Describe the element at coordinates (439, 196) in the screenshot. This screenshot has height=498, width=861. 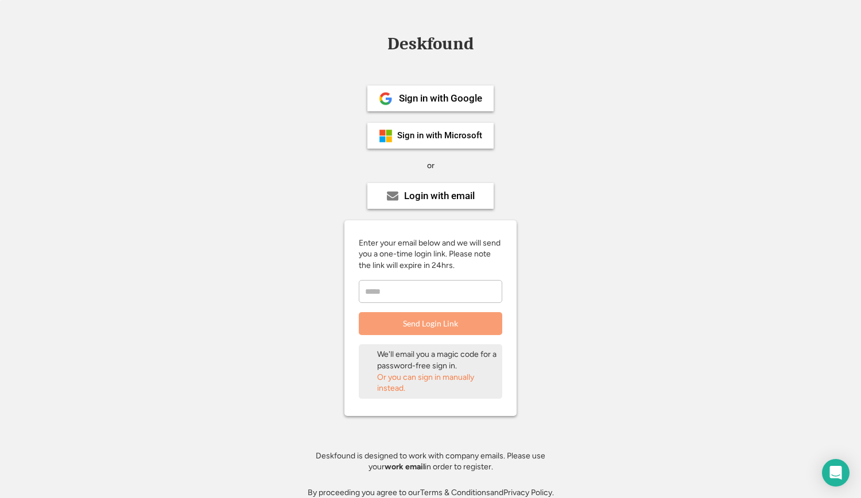
I see `div: Login with email` at that location.